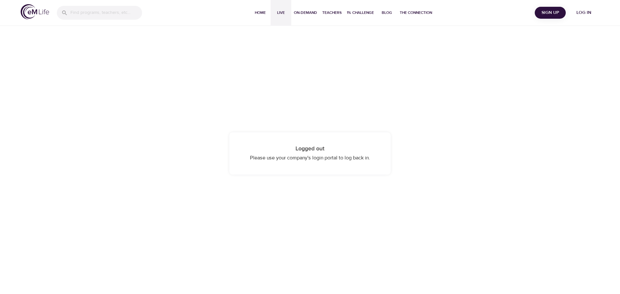 This screenshot has height=294, width=620. I want to click on button: Sign Up, so click(551, 13).